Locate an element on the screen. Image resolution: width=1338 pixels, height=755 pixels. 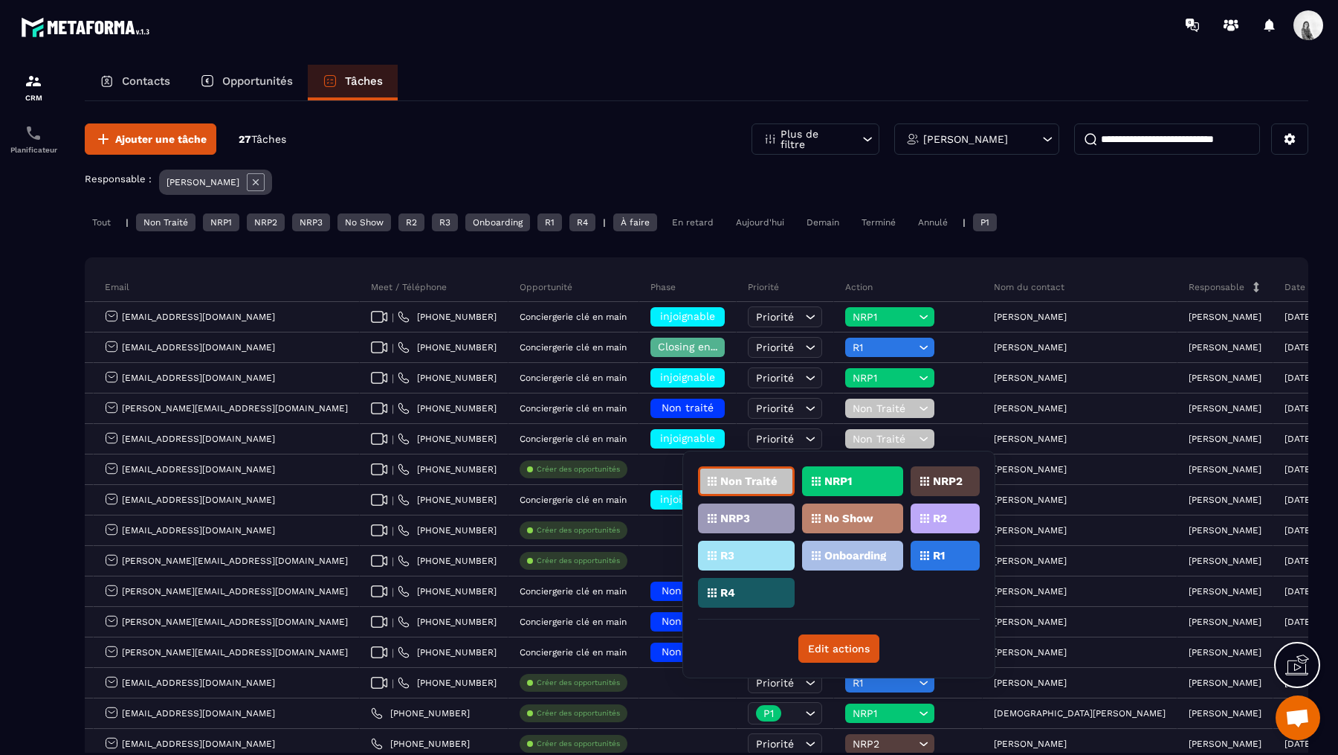
div: Demain is located at coordinates (823, 222).